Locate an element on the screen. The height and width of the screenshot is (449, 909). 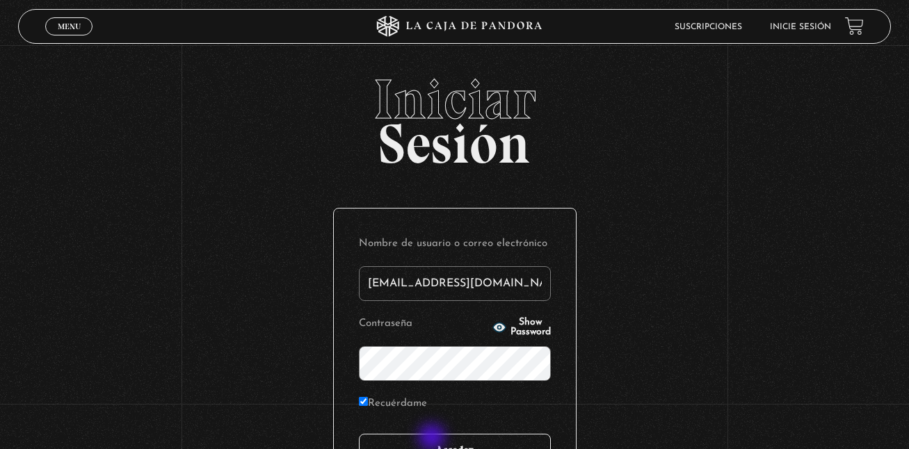
span: Show Password is located at coordinates (531, 328).